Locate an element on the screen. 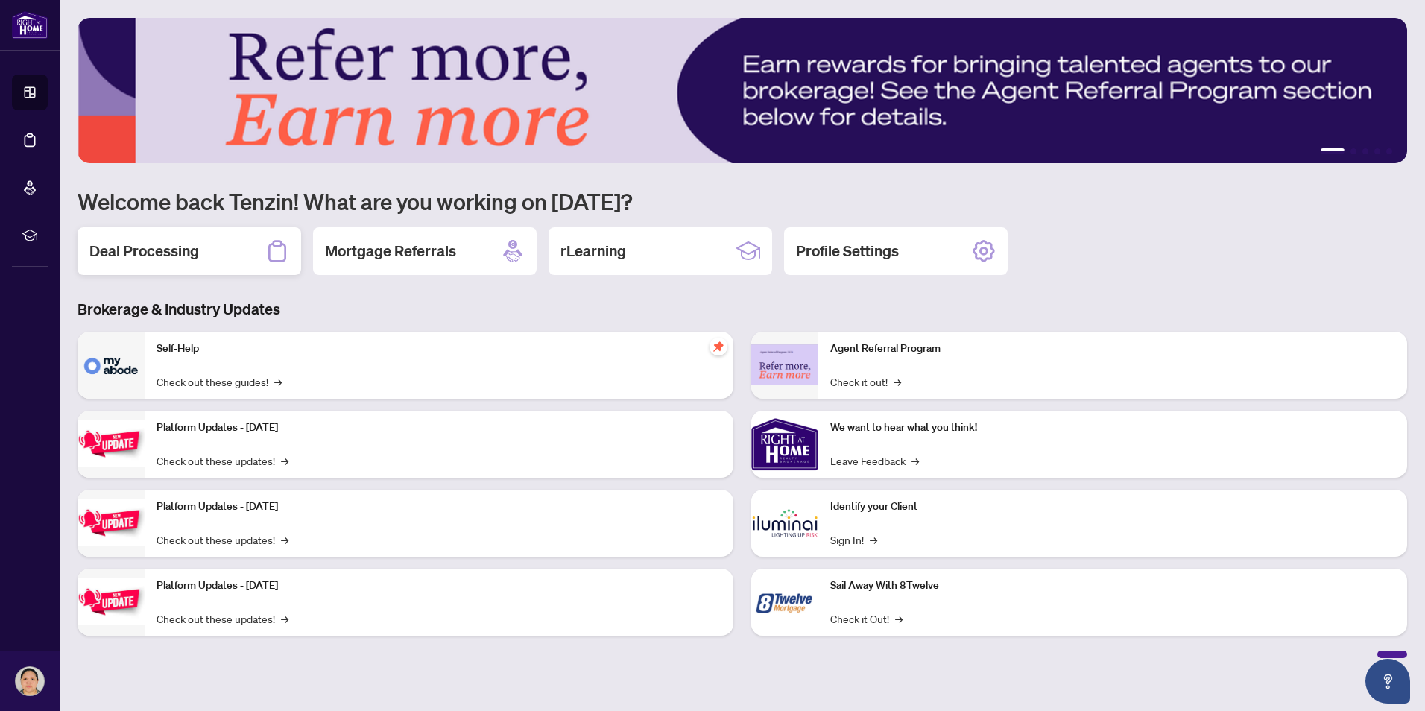  h2: Deal Processing is located at coordinates (144, 251).